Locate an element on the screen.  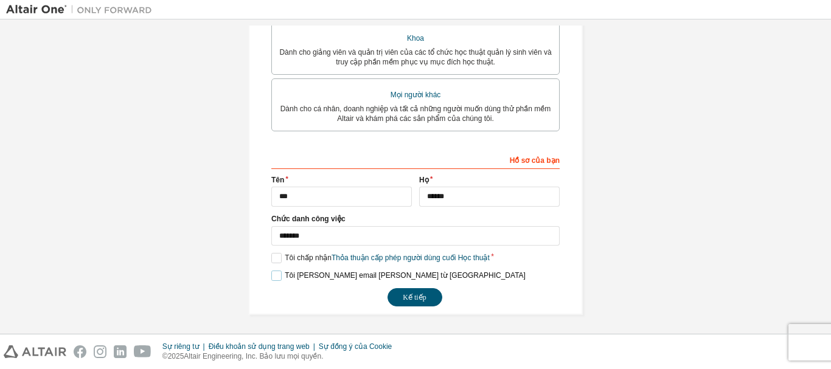
button: Kế tiếp is located at coordinates (415, 297).